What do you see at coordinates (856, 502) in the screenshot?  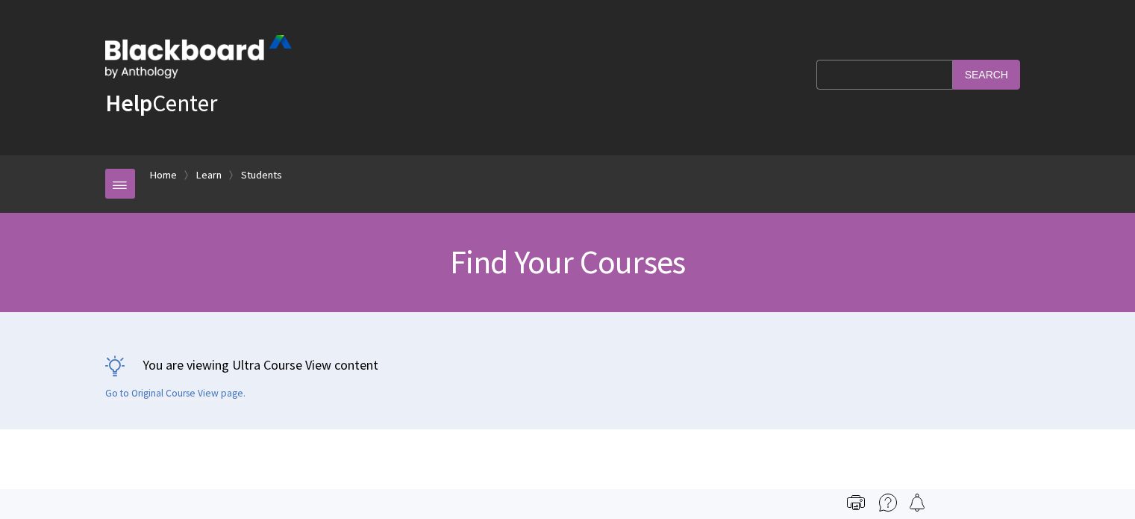 I see `img: Print` at bounding box center [856, 502].